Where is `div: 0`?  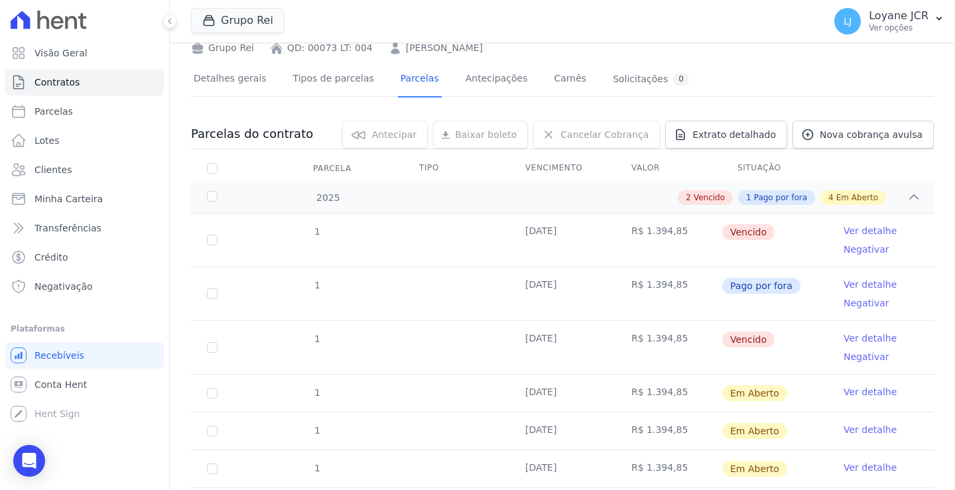
div: 0 is located at coordinates (681, 79).